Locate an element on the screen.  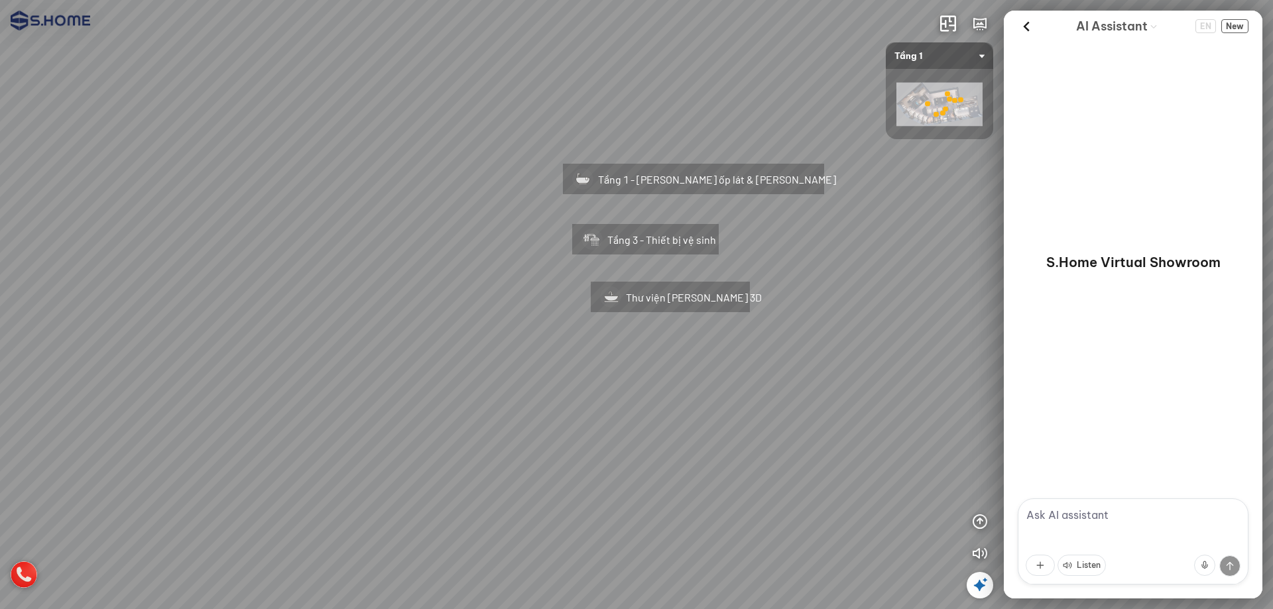
p: S.Home Virtual Showroom is located at coordinates (1133, 263).